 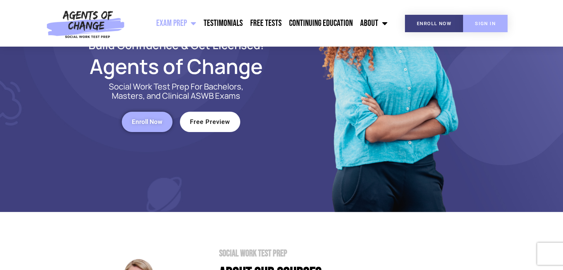 I want to click on a: Free Preview, so click(x=210, y=122).